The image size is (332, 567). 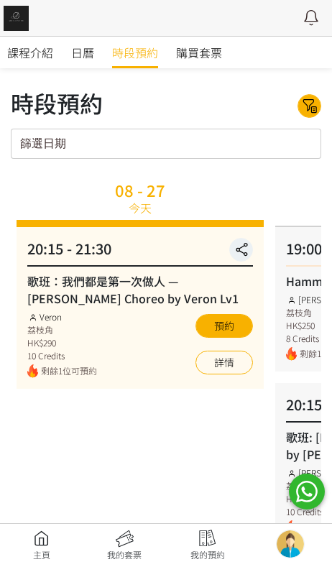 What do you see at coordinates (224, 326) in the screenshot?
I see `button: 預約` at bounding box center [224, 326].